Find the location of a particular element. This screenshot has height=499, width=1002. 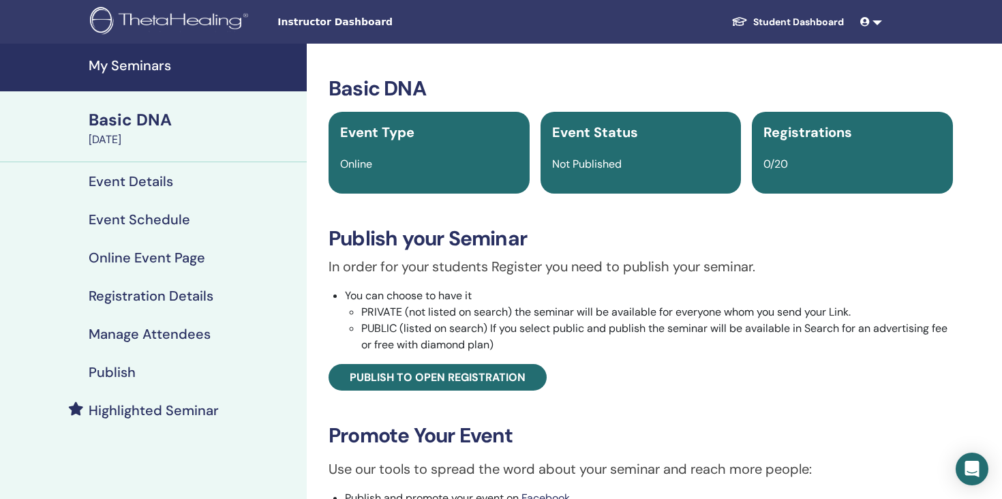

p: In order for your students Register you need to publish your seminar. is located at coordinates (641, 266).